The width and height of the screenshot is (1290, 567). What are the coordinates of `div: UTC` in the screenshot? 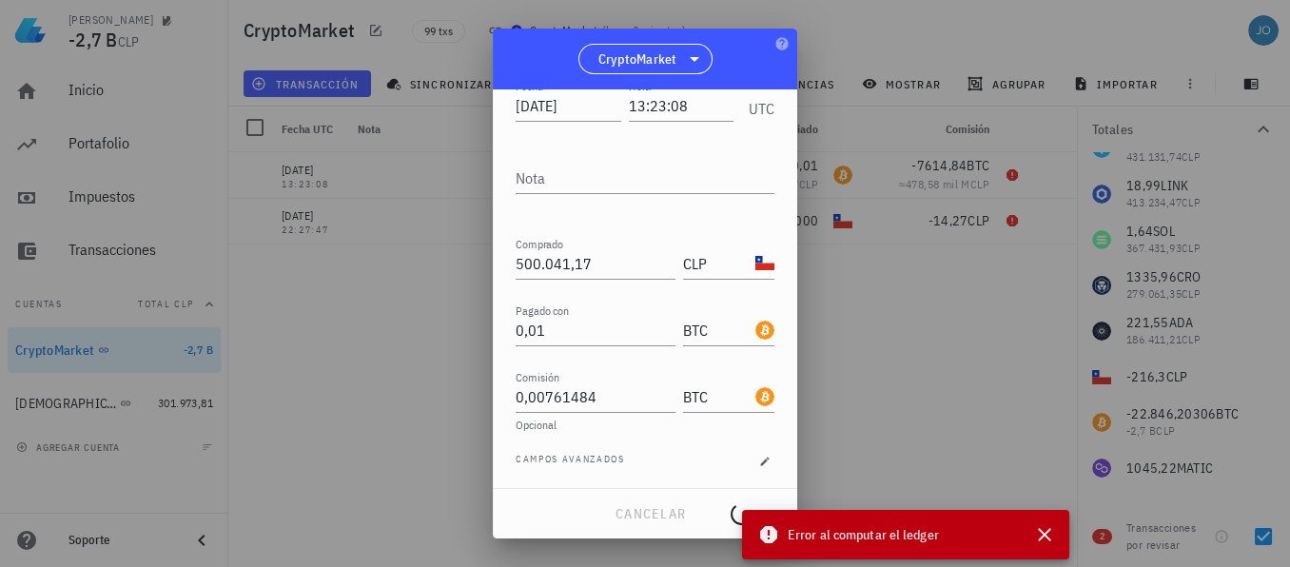 It's located at (757, 103).